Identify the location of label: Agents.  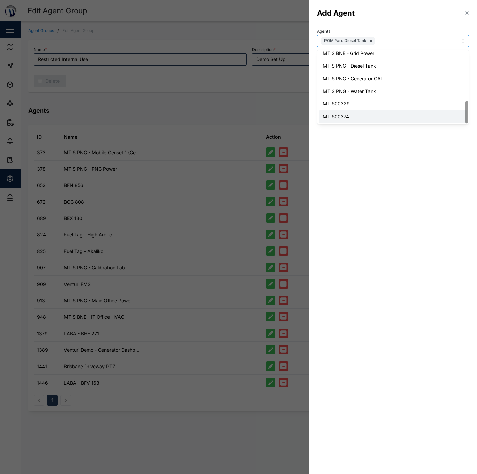
(324, 31).